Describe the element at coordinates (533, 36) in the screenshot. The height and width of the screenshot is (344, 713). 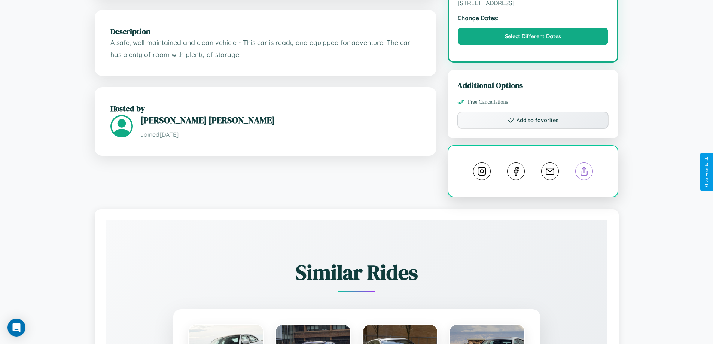
I see `button: Select Different Dates` at that location.